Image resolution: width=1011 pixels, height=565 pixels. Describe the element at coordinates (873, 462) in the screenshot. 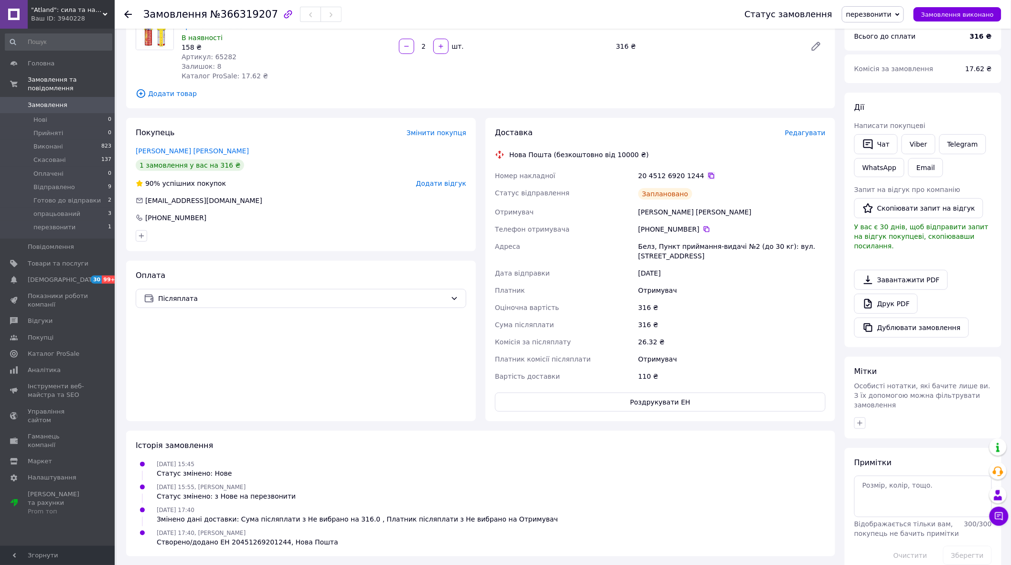

I see `span: Примітки` at that location.